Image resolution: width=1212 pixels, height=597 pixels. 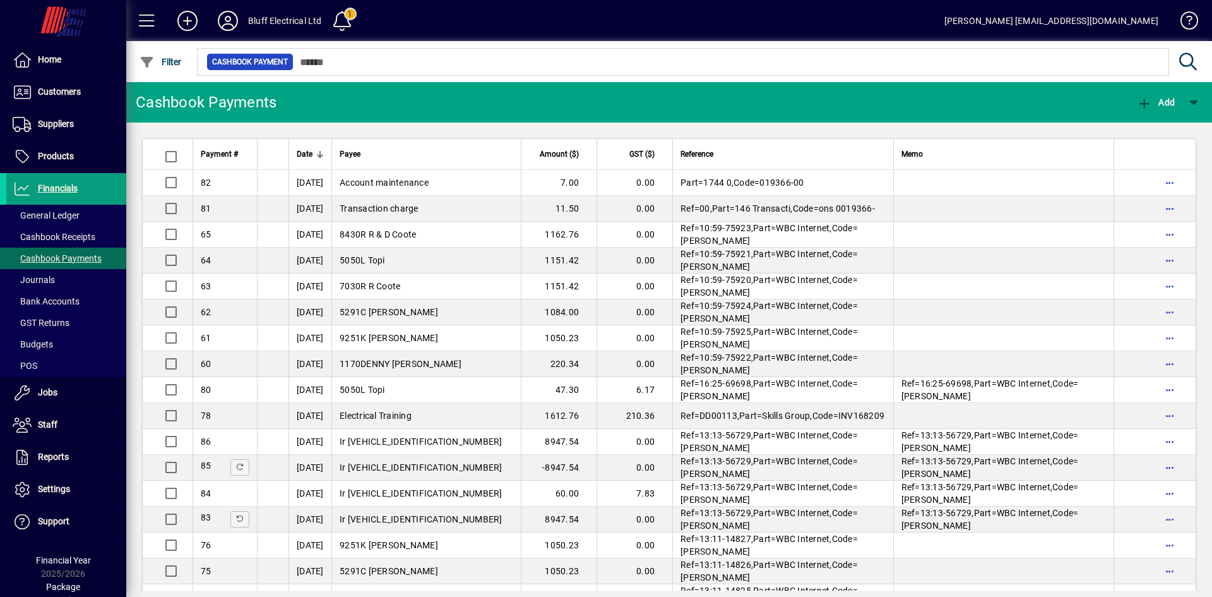 I want to click on a: Staff, so click(x=66, y=425).